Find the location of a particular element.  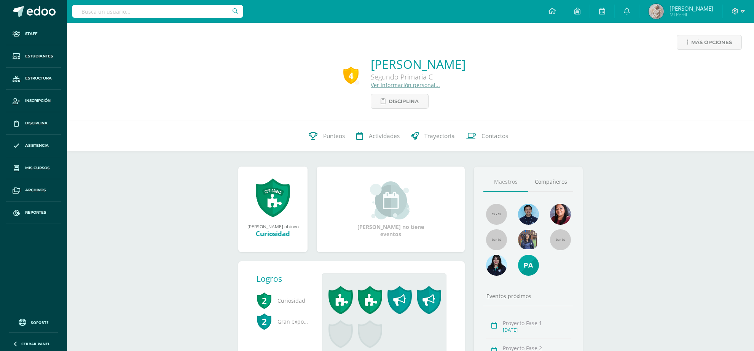

span: Inscripción is located at coordinates (38, 101).